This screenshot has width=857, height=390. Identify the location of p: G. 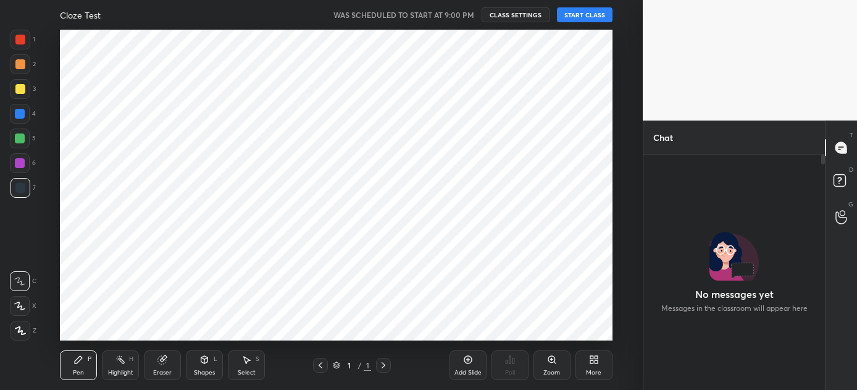
(851, 204).